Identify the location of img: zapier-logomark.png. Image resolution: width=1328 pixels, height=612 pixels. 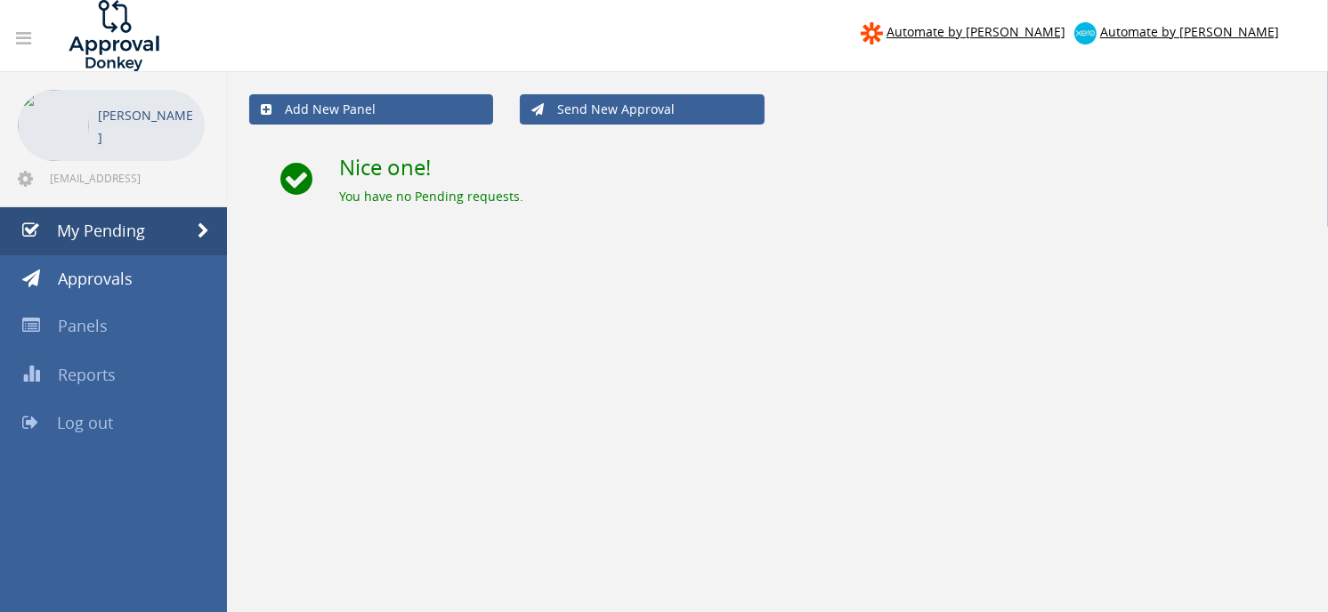
(872, 33).